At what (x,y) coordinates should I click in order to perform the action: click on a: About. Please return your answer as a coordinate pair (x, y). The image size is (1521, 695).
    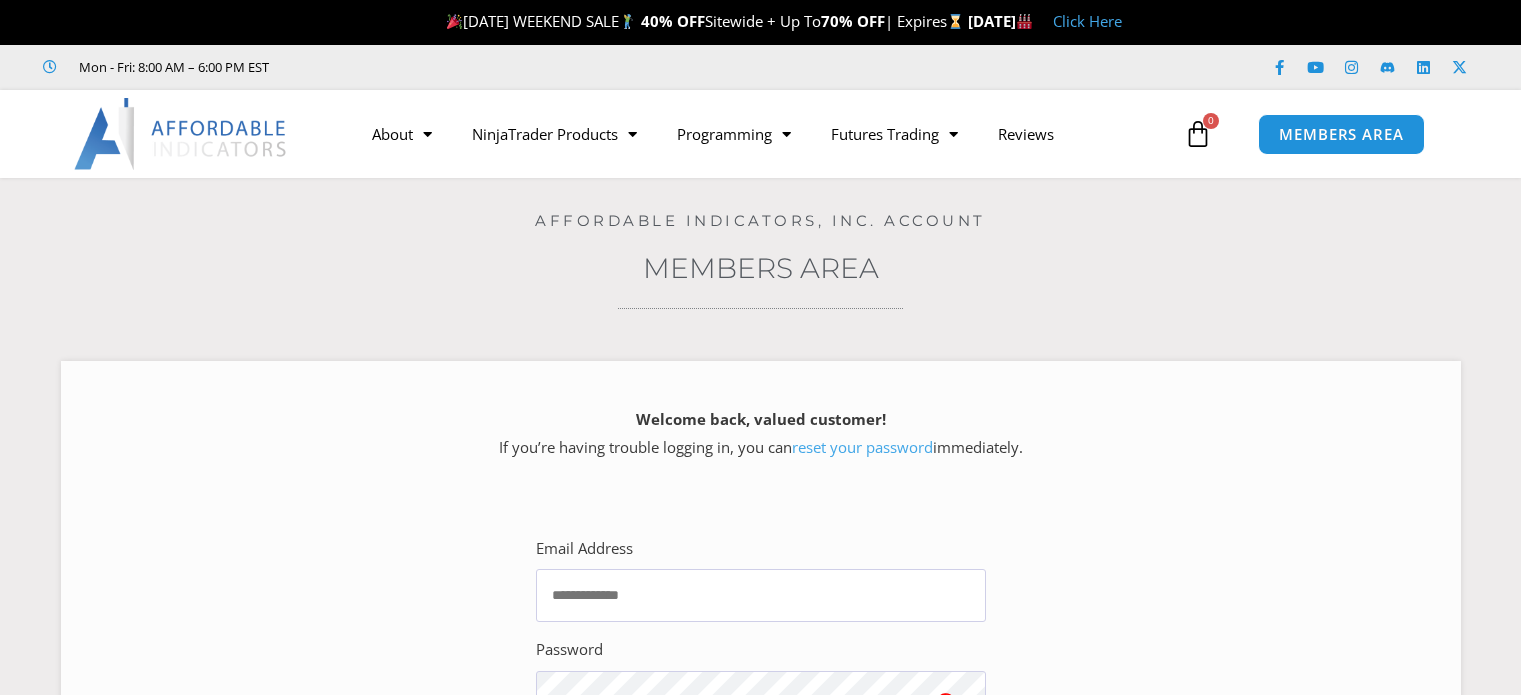
    Looking at the image, I should click on (402, 134).